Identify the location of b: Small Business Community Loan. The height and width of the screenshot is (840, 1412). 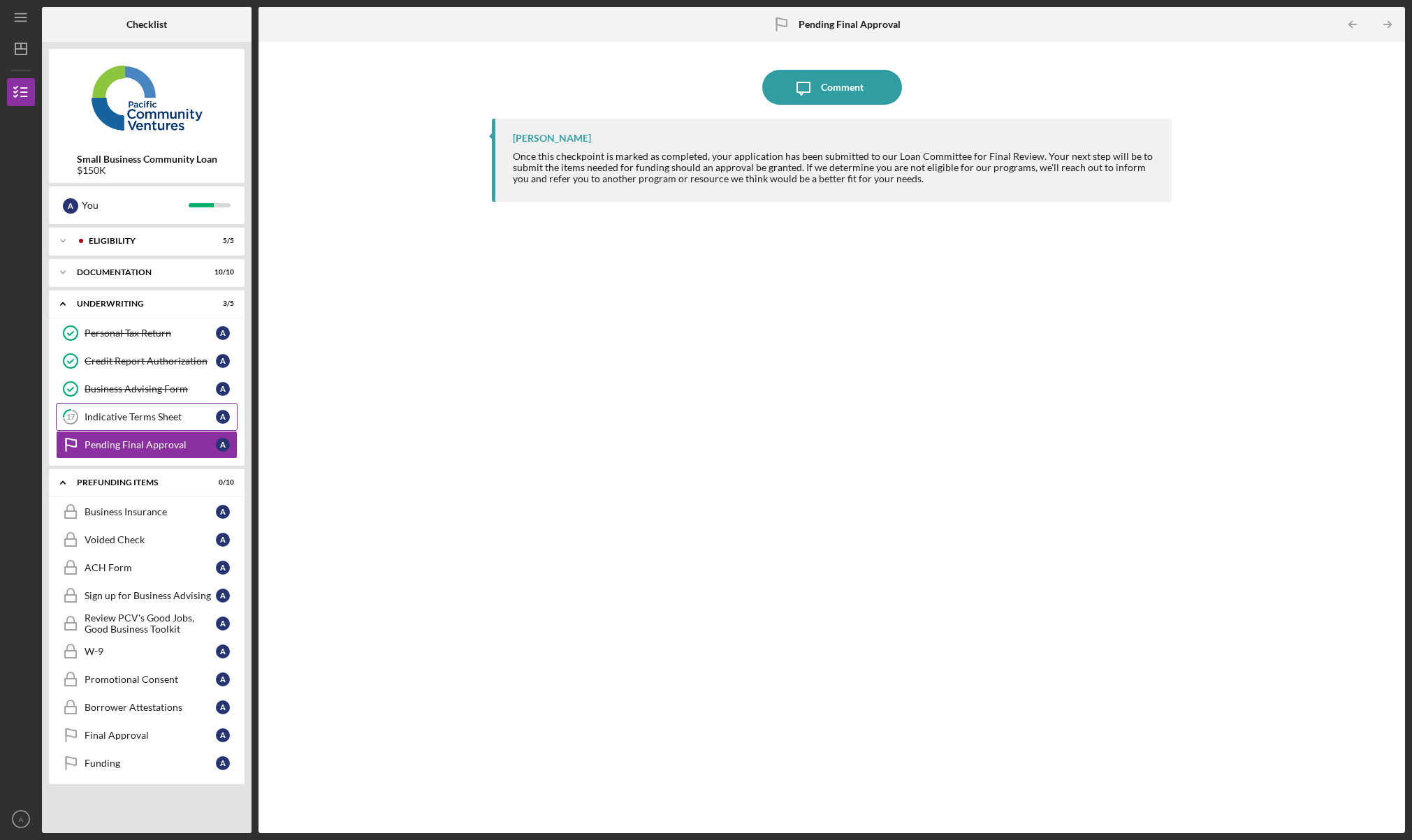
(147, 160).